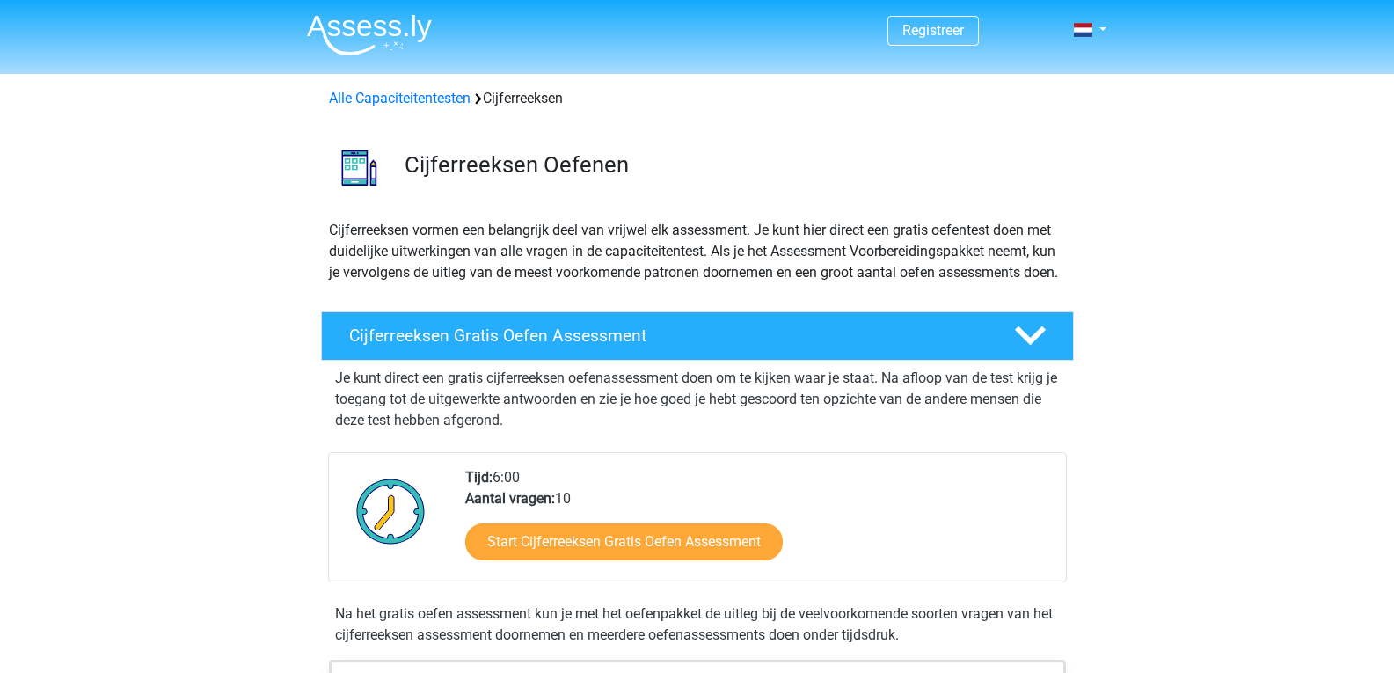 The image size is (1394, 673). I want to click on div: 6:00 10, so click(758, 524).